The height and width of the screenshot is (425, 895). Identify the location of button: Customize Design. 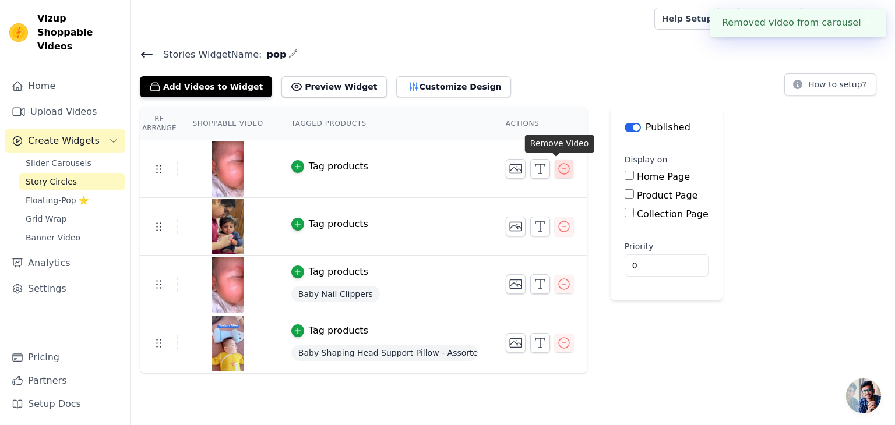
(453, 87).